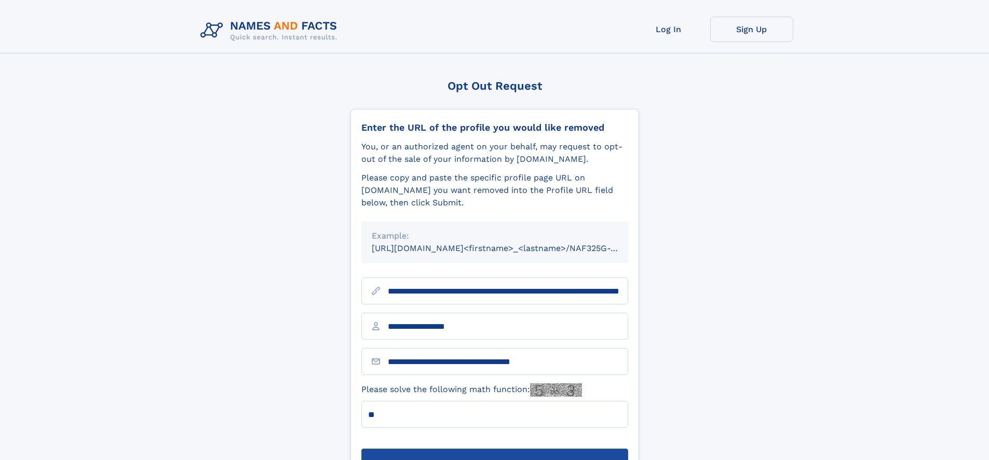 The image size is (989, 460). I want to click on label: Please solve the following math function:, so click(471, 390).